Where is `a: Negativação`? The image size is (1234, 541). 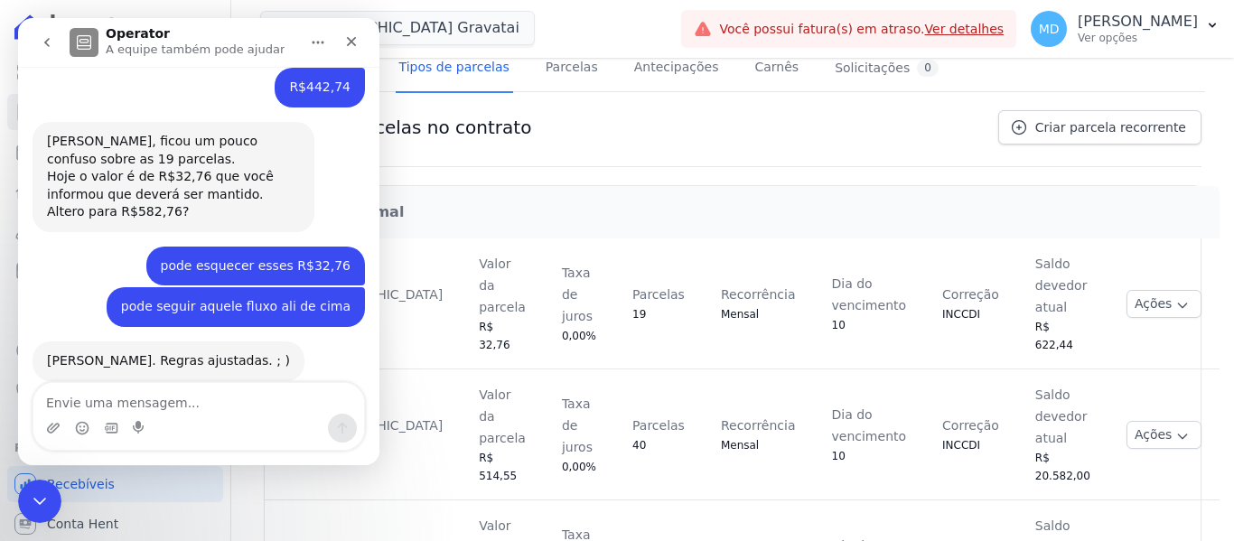 a: Negativação is located at coordinates (115, 390).